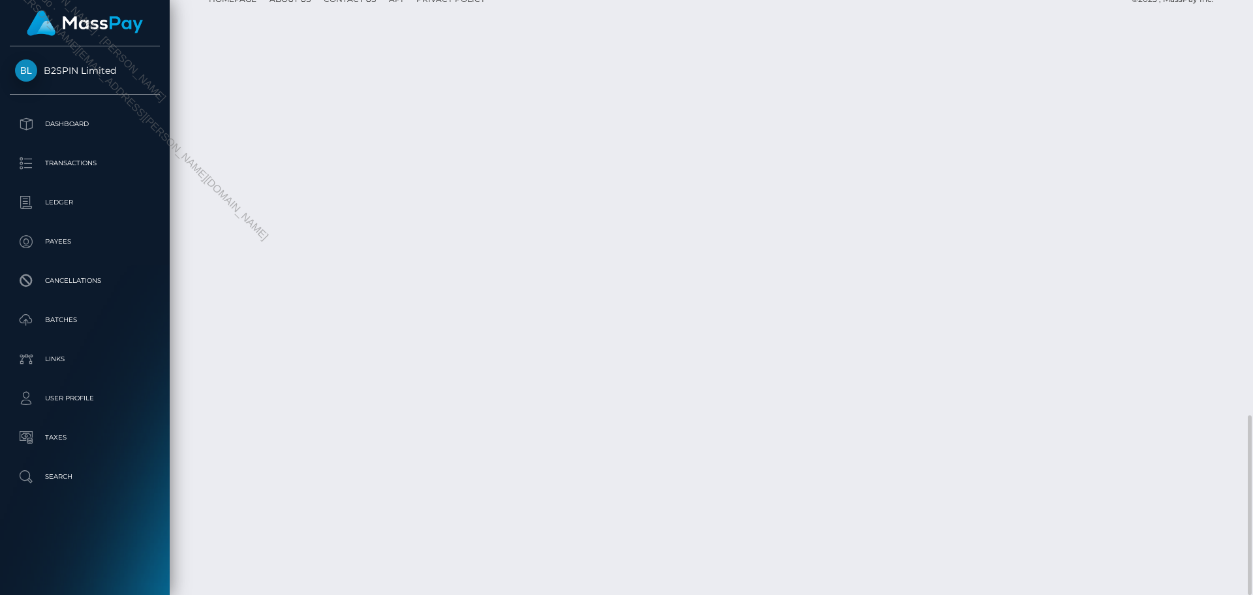 This screenshot has width=1253, height=595. What do you see at coordinates (85, 359) in the screenshot?
I see `a: Links` at bounding box center [85, 359].